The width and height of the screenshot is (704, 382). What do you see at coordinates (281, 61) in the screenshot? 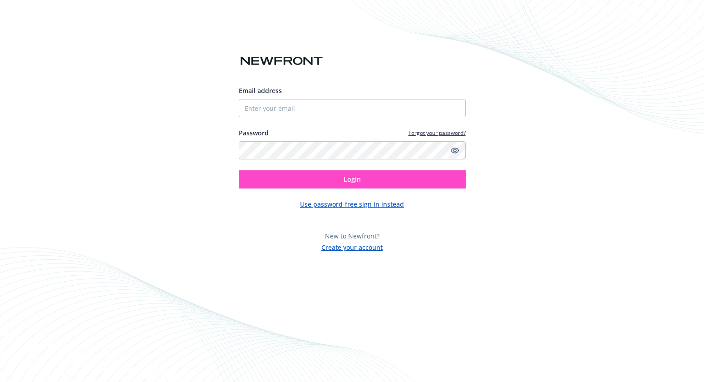
I see `img: Newfront logo` at bounding box center [281, 61].